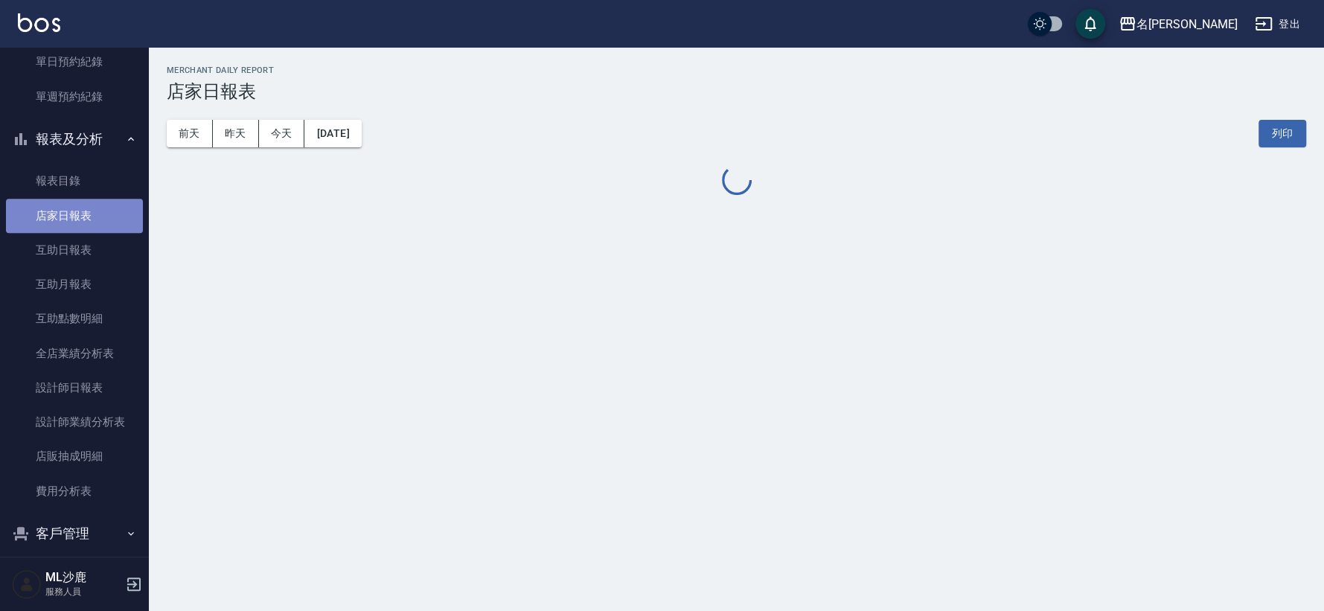 This screenshot has height=611, width=1324. Describe the element at coordinates (736, 92) in the screenshot. I see `h3: 店家日報表` at that location.